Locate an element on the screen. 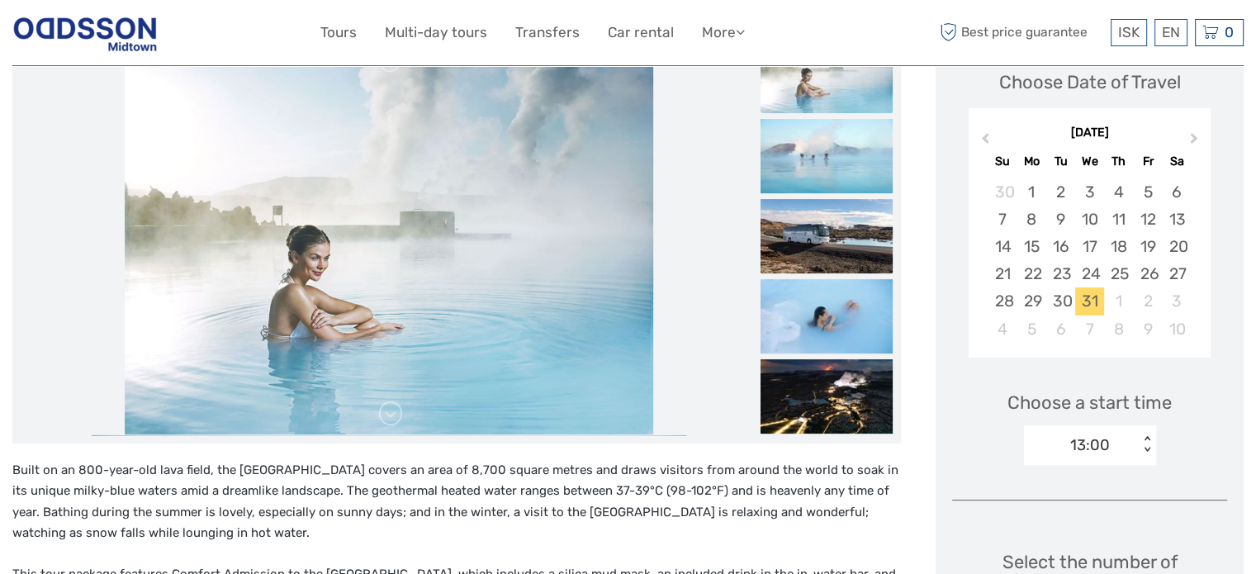 This screenshot has height=574, width=1256. div: Choose Sunday, December 7th, 2025 is located at coordinates (1002, 219).